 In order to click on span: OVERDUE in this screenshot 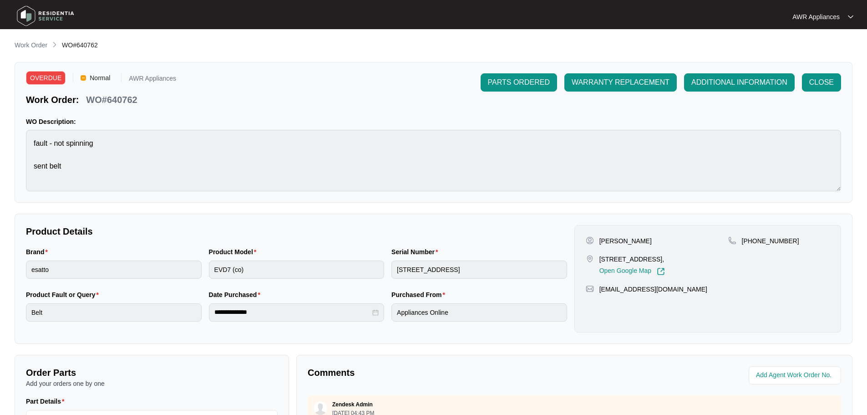, I will do `click(46, 78)`.